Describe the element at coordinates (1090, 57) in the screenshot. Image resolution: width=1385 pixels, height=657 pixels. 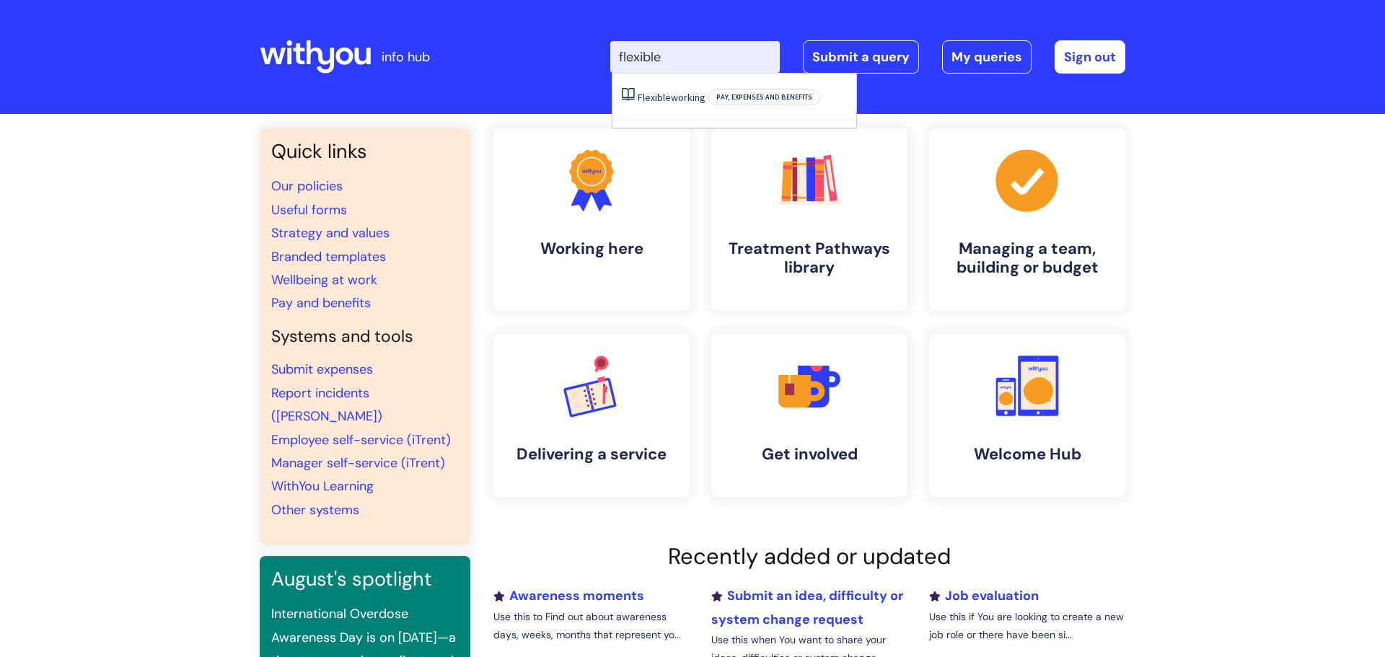
I see `a: Sign out` at that location.